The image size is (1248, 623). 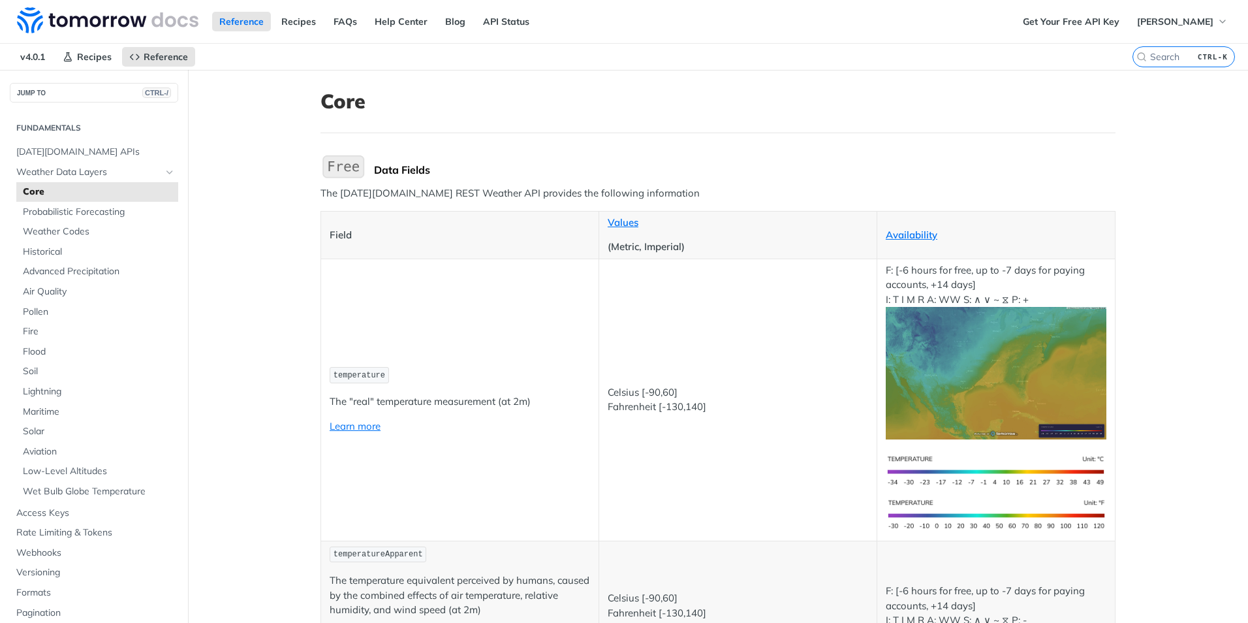 I want to click on a: Weather Data LayersHide subpages for Weather Data Layers, so click(x=94, y=172).